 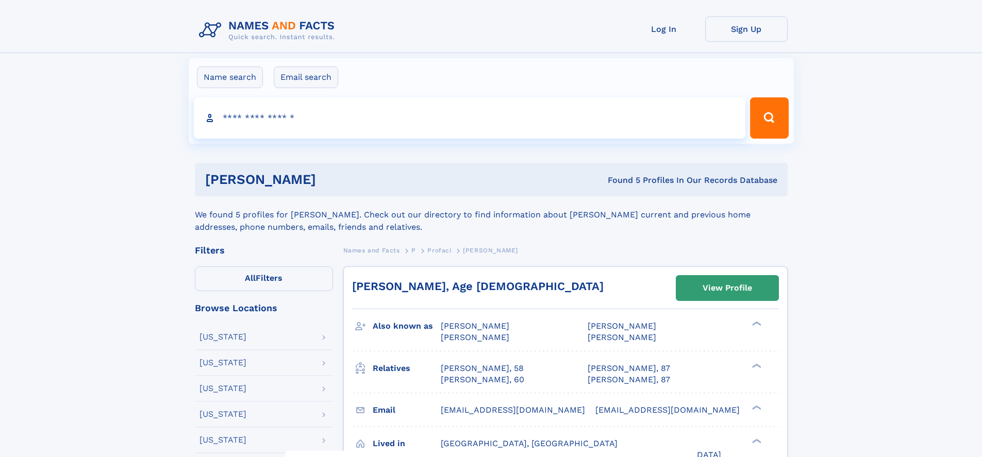 I want to click on h3: Email, so click(x=407, y=410).